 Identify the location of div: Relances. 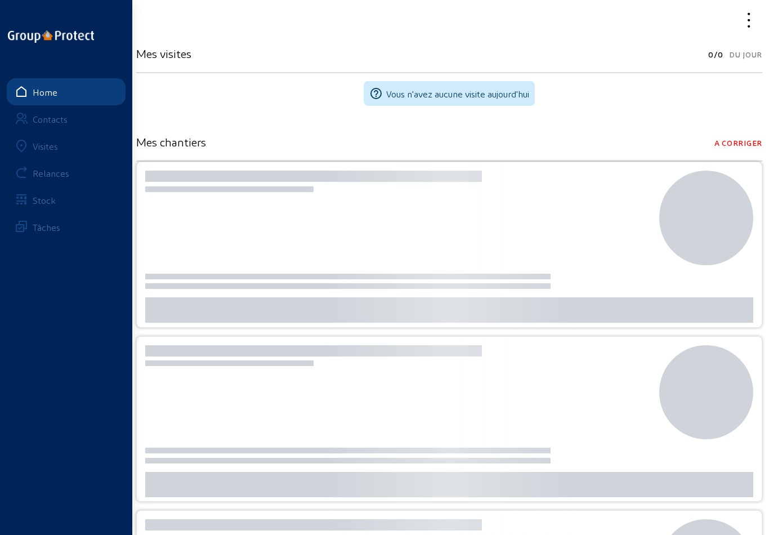
(51, 173).